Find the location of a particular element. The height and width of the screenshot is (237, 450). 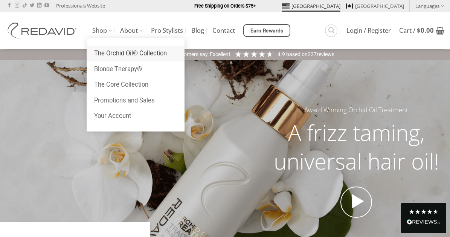

a: Promotions and Sales is located at coordinates (135, 100).